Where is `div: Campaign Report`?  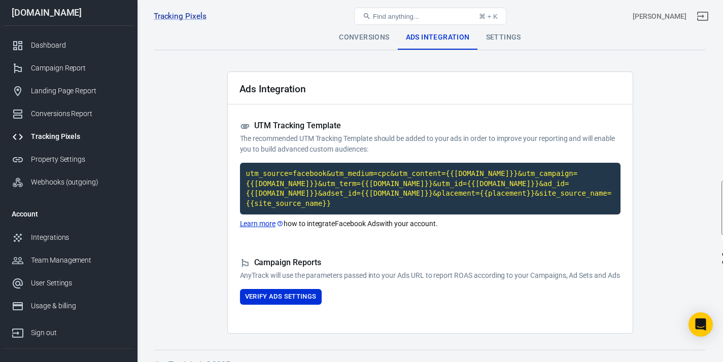
div: Campaign Report is located at coordinates (78, 68).